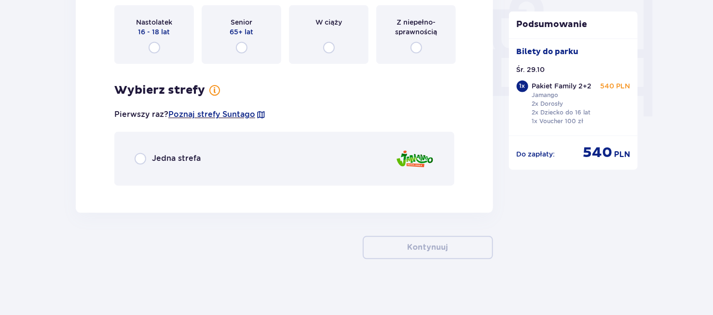 The height and width of the screenshot is (315, 713). What do you see at coordinates (416, 27) in the screenshot?
I see `span: Z niepełno­sprawnością` at bounding box center [416, 27].